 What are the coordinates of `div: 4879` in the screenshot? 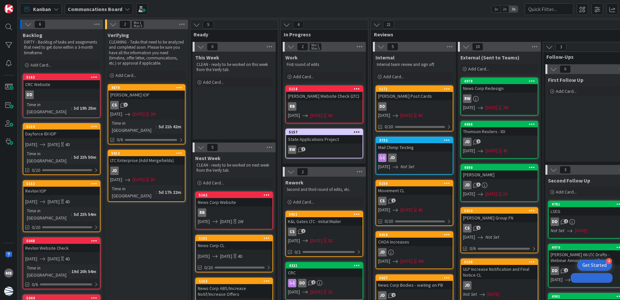 It's located at (148, 88).